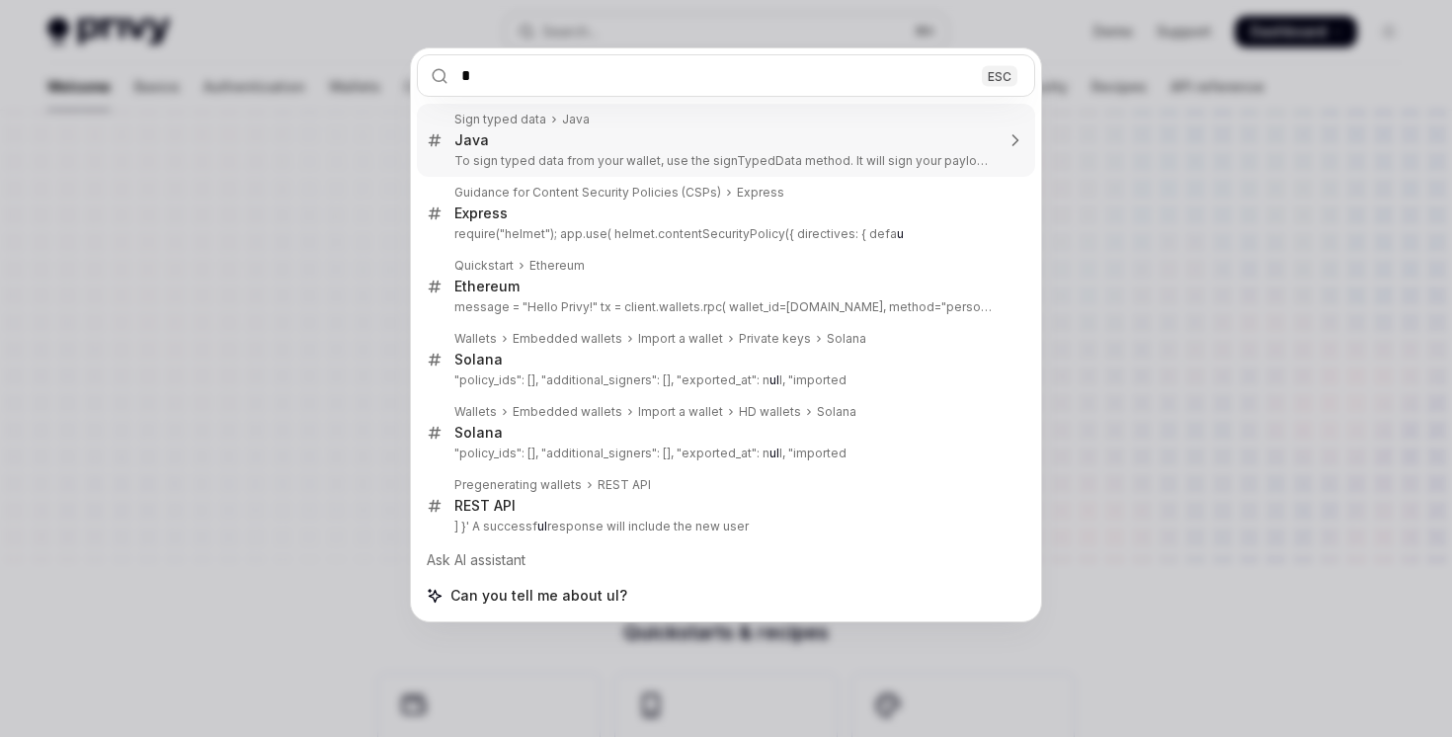  Describe the element at coordinates (724, 161) in the screenshot. I see `p: To sign typed data from your wallet, use the signTypedData method. It will sign your payload, and` at that location.